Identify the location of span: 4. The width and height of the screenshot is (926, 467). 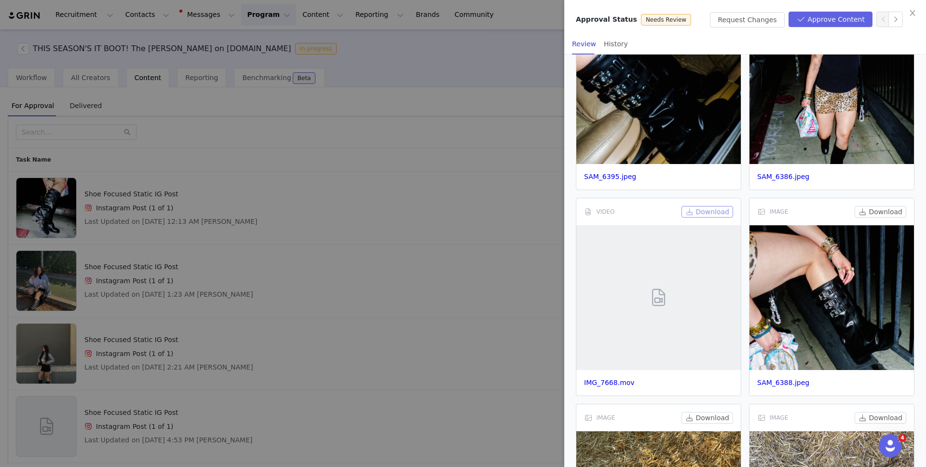
(902, 438).